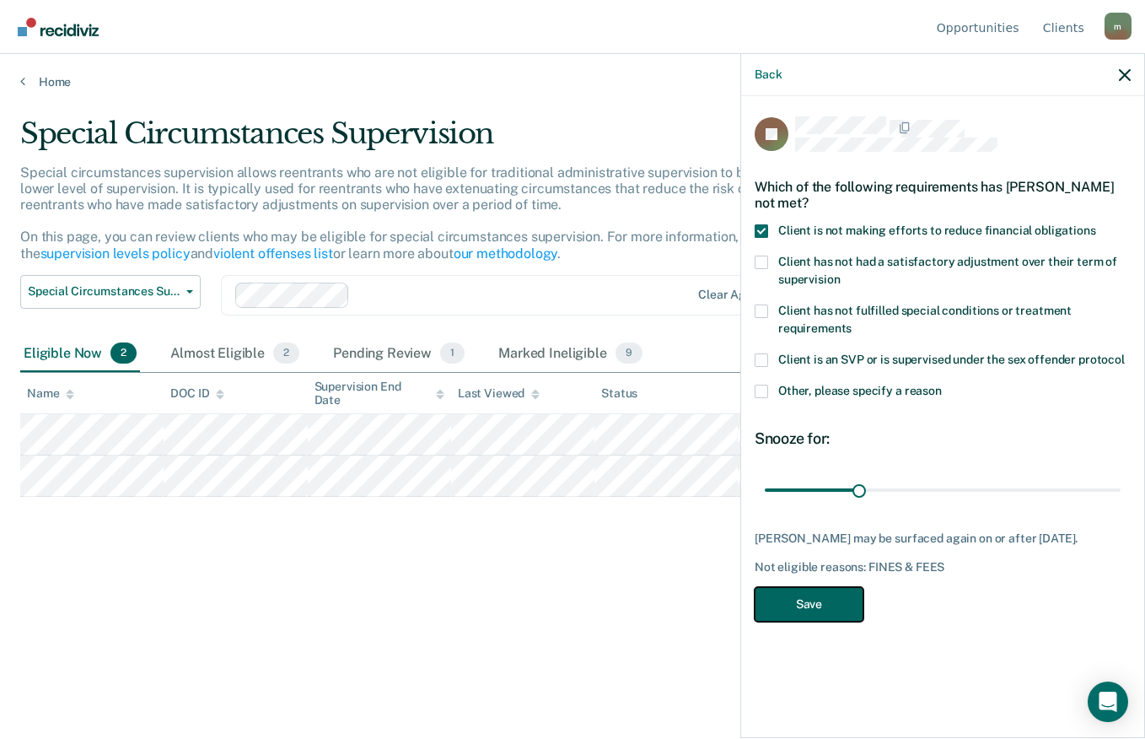  What do you see at coordinates (1108, 702) in the screenshot?
I see `div: Open Intercom Messenger` at bounding box center [1108, 702].